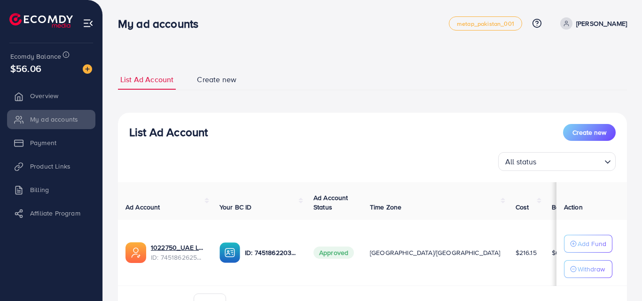  Describe the element at coordinates (485, 23) in the screenshot. I see `span: metap_pakistan_001` at that location.